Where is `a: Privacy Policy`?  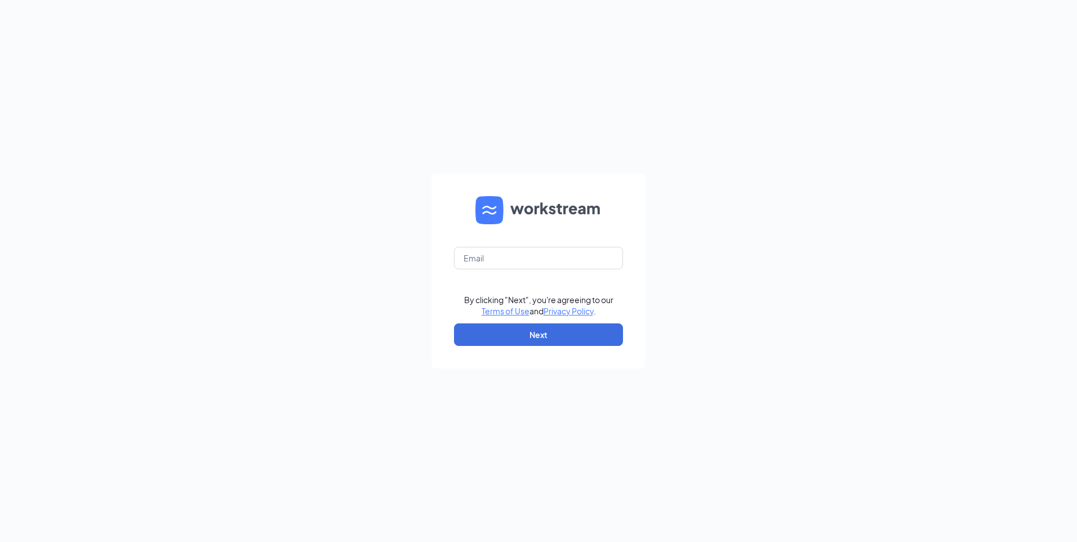 a: Privacy Policy is located at coordinates (568, 311).